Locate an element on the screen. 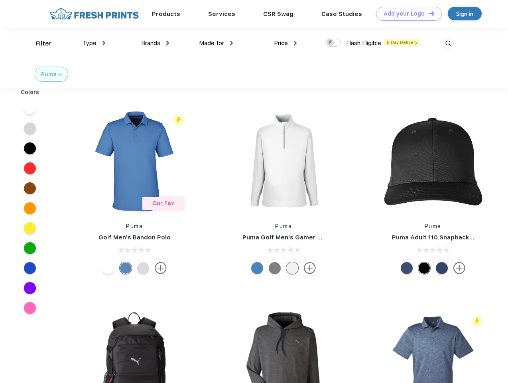 This screenshot has height=383, width=508. div: Quiet Shade is located at coordinates (275, 268).